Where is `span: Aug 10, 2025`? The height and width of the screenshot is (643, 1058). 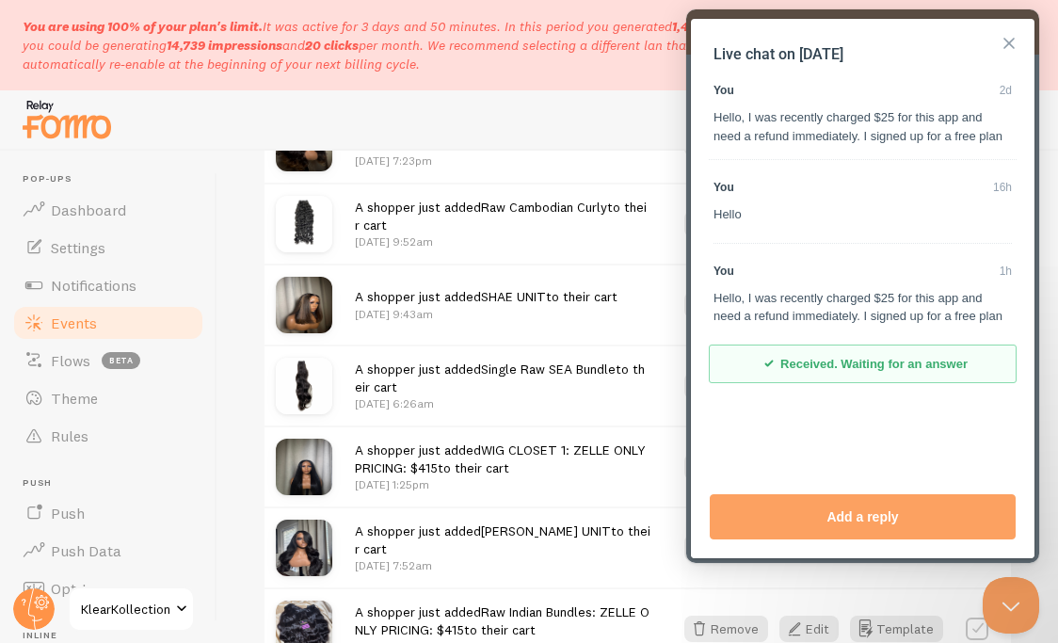 span: Aug 10, 2025 is located at coordinates (319, 81).